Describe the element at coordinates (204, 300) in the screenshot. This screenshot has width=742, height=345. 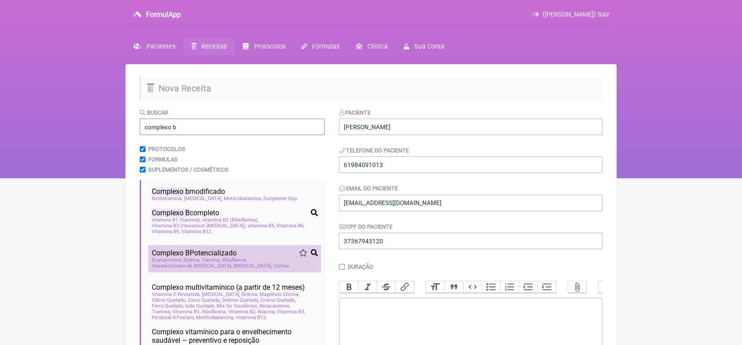
I see `span: Zinco Quelado` at that location.